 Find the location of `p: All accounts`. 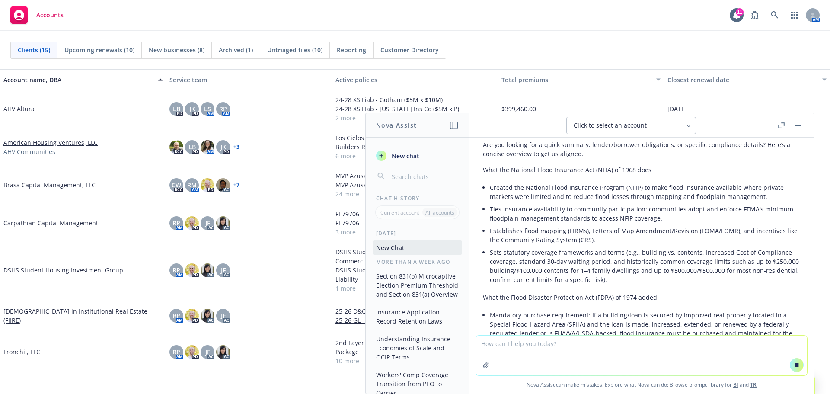

p: All accounts is located at coordinates (440, 212).